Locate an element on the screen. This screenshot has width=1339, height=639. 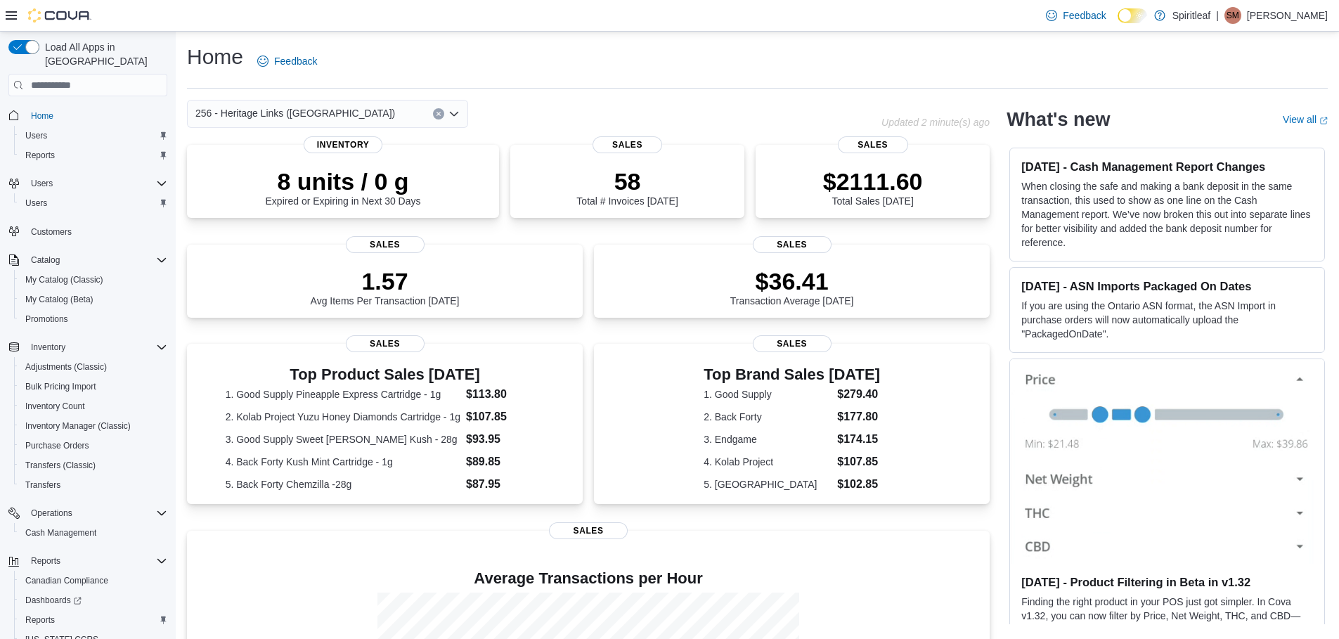
dt: 1. Good Supply Pineapple Express Cartridge - 1g is located at coordinates (343, 394).